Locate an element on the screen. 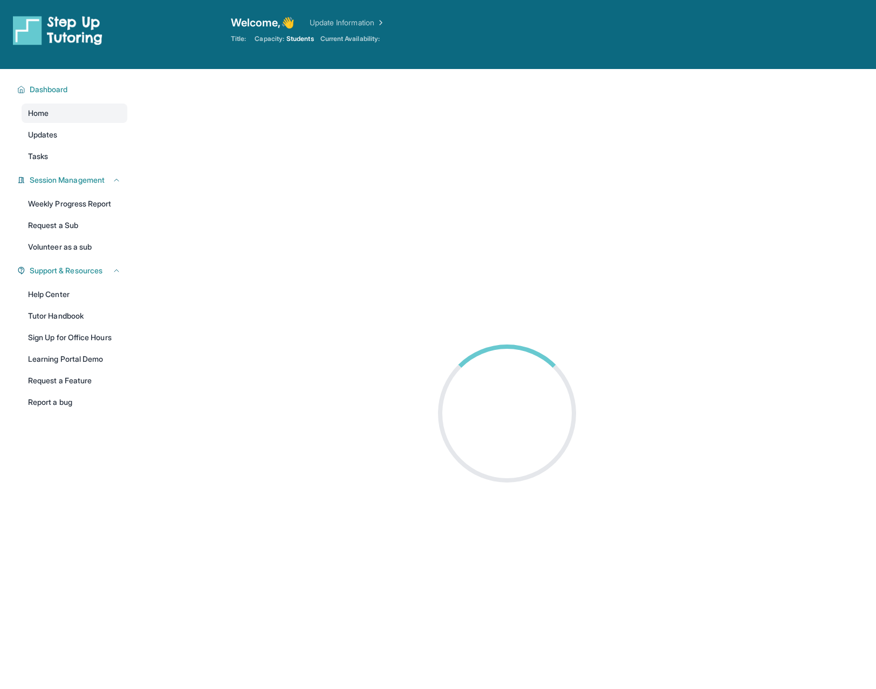  span: Session Management is located at coordinates (67, 180).